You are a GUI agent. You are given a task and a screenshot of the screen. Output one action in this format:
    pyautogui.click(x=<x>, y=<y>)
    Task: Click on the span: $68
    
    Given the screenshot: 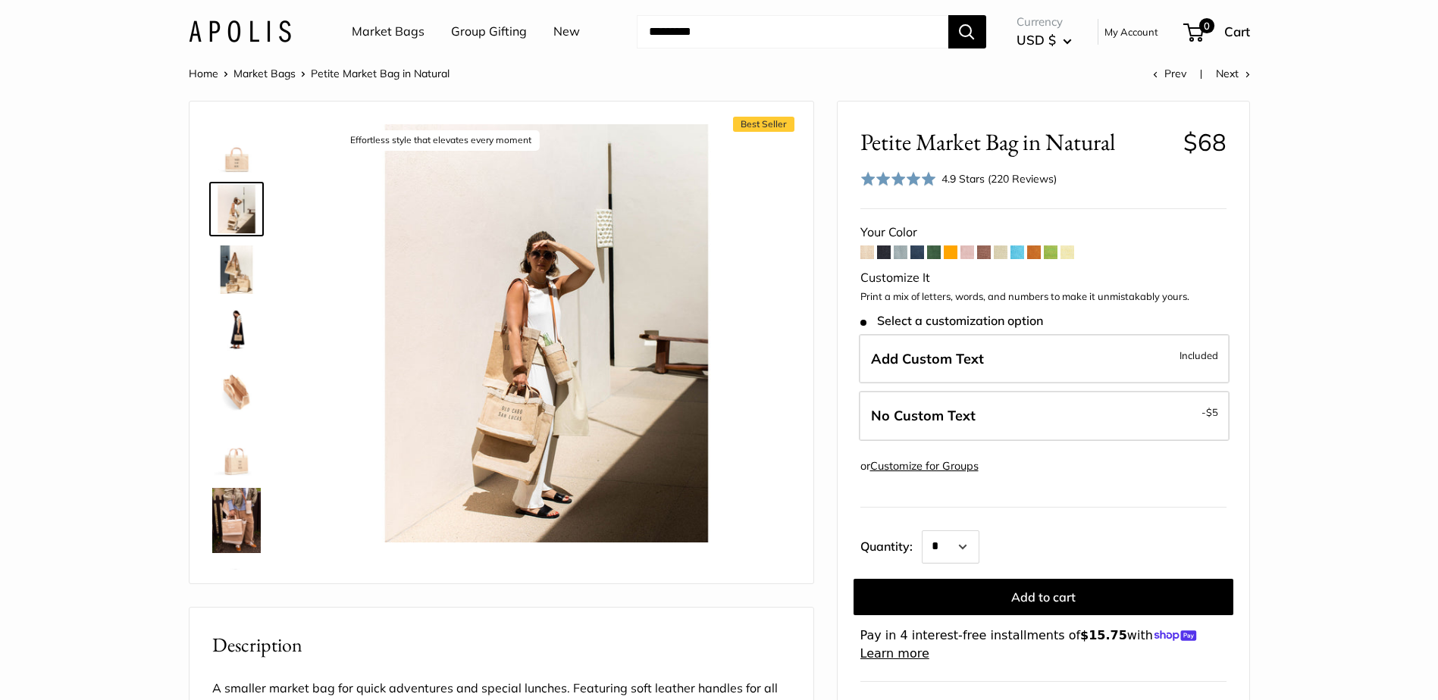 What is the action you would take?
    pyautogui.click(x=1204, y=142)
    